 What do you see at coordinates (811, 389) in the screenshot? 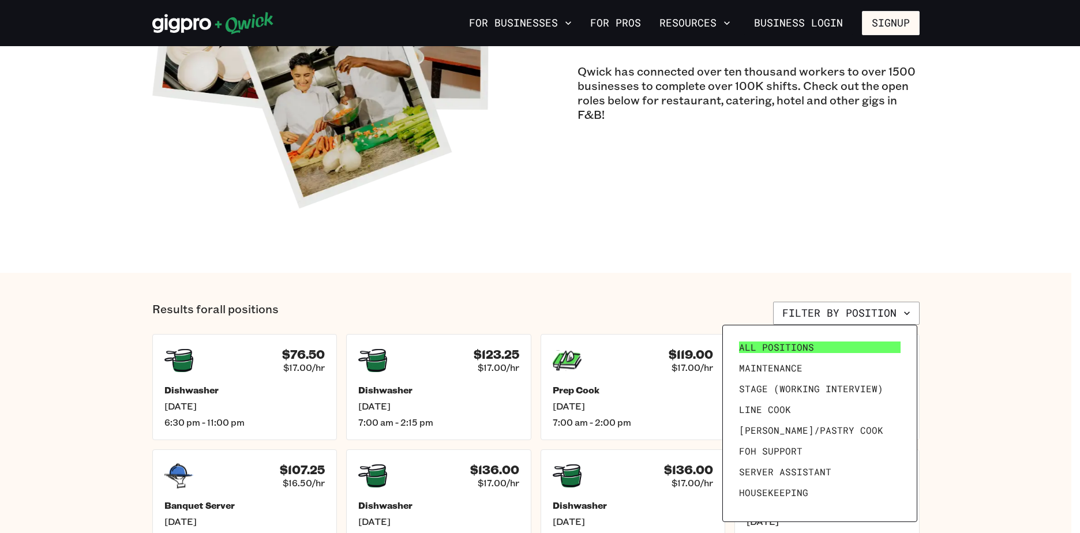
I see `span: Stage (working interview)` at bounding box center [811, 389].